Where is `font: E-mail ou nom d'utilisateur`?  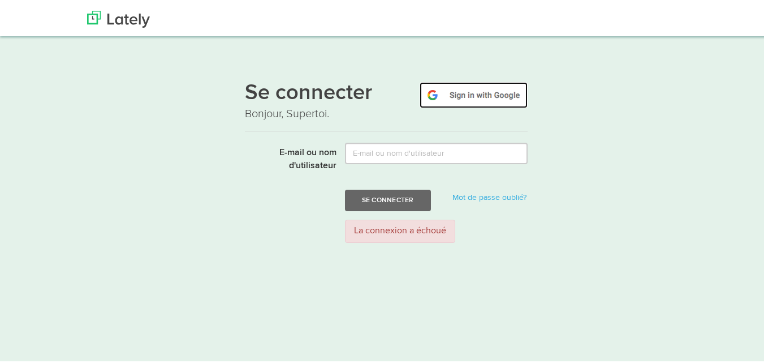
font: E-mail ou nom d'utilisateur is located at coordinates (308, 157).